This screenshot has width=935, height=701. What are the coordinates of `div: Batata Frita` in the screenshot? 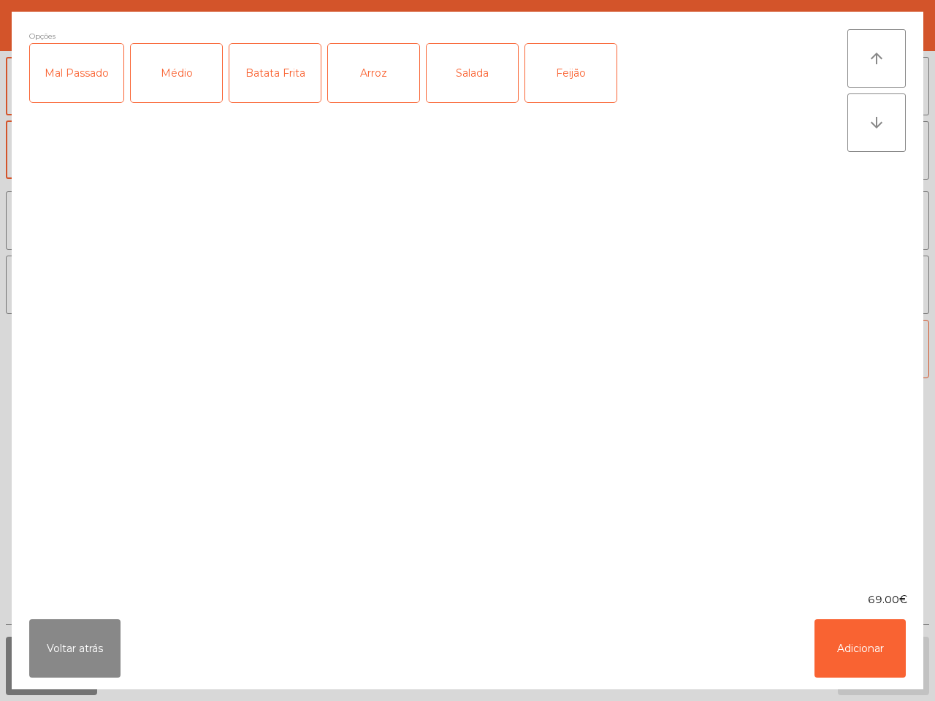 It's located at (275, 73).